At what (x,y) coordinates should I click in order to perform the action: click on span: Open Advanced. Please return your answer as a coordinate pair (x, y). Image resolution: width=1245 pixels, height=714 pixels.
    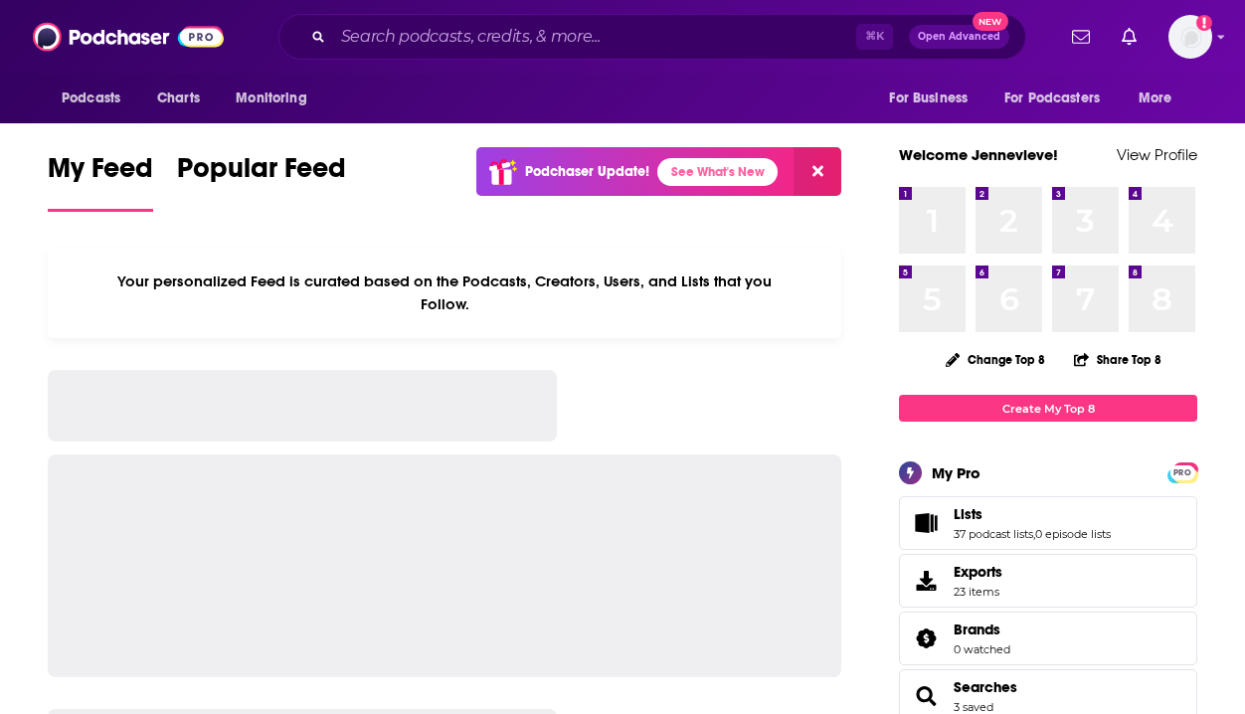
    Looking at the image, I should click on (959, 37).